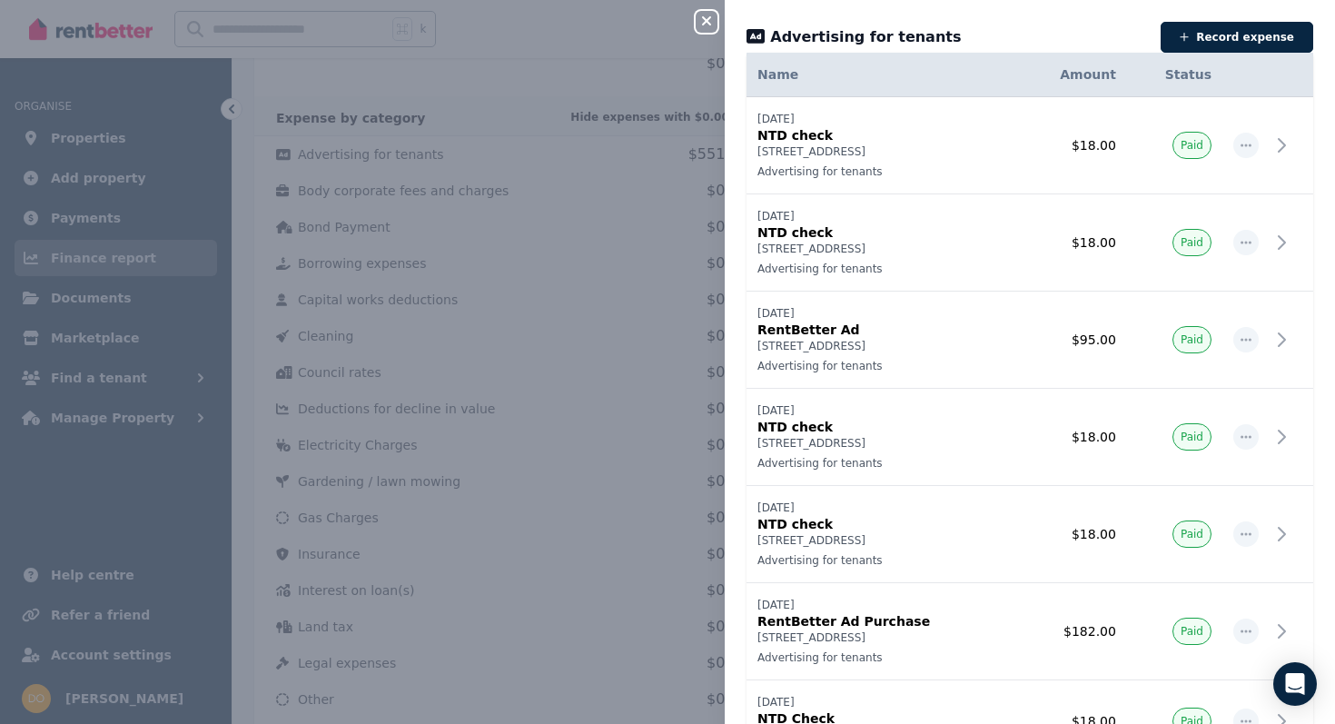 Image resolution: width=1335 pixels, height=724 pixels. I want to click on button: Record expense, so click(1237, 37).